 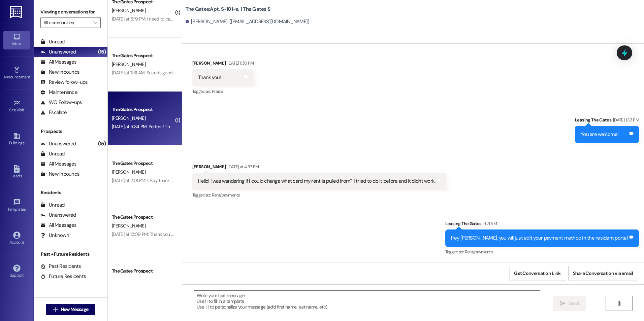 What do you see at coordinates (537, 273) in the screenshot?
I see `span: Get Conversation Link` at bounding box center [537, 273].